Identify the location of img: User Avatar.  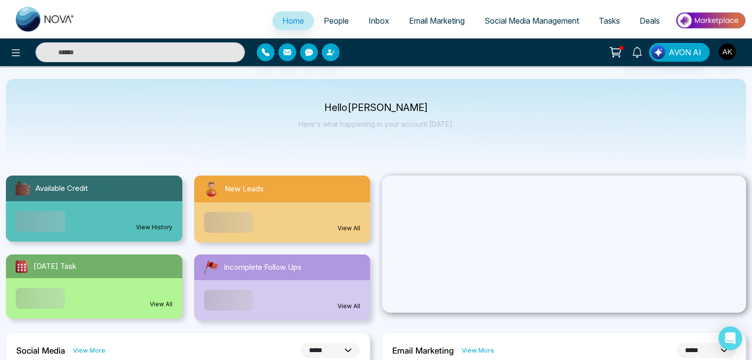
(728, 52).